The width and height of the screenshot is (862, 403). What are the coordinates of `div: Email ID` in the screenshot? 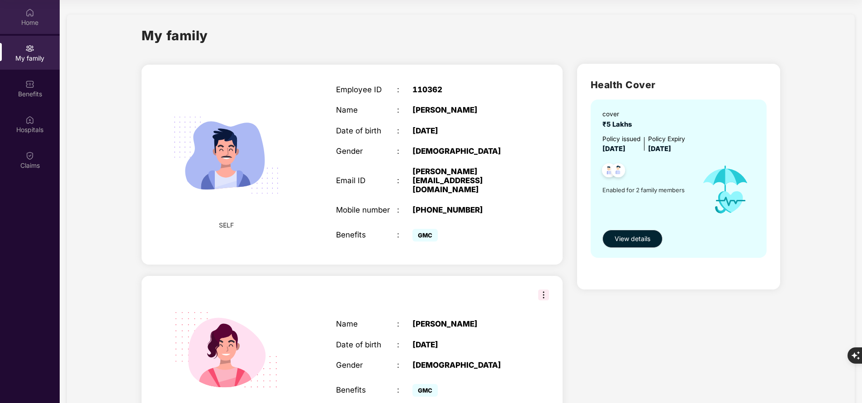 It's located at (366, 180).